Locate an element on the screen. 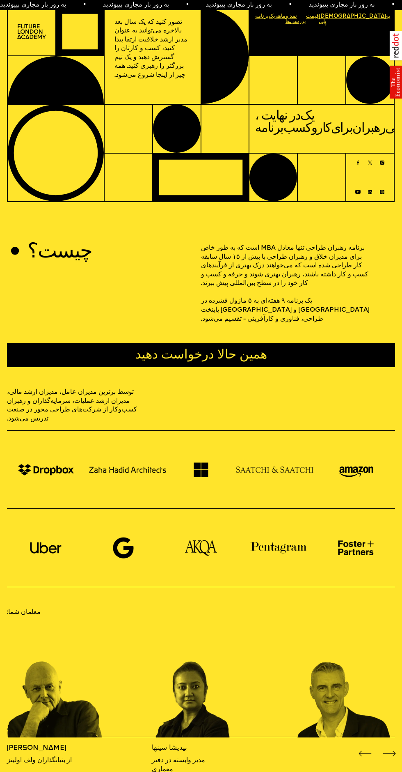 This screenshot has height=772, width=402. a: همین حالا درخواست دهید is located at coordinates (201, 355).